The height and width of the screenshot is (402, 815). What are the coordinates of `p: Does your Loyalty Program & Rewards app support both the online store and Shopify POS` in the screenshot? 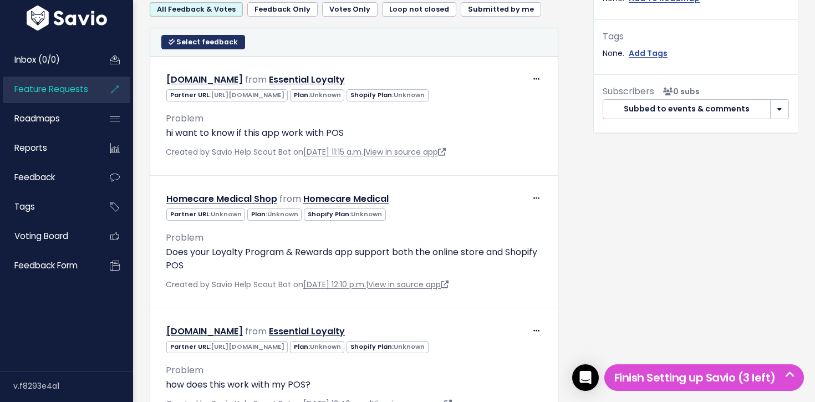 It's located at (354, 259).